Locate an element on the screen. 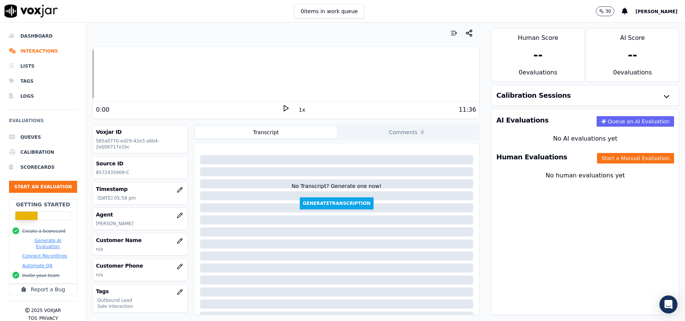 The image size is (685, 321). li: Logs is located at coordinates (43, 96).